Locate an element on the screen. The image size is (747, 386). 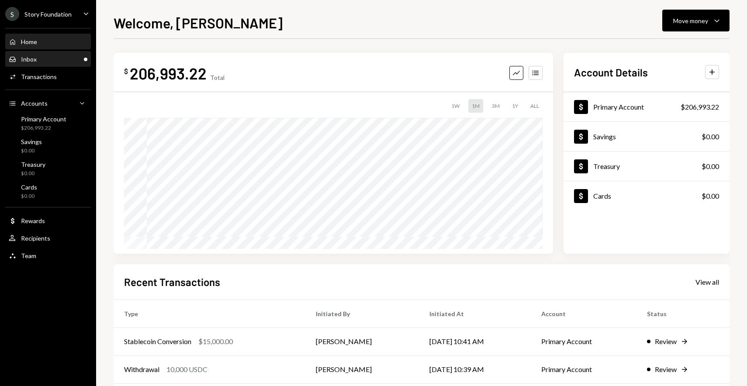
div: View all is located at coordinates (707, 282).